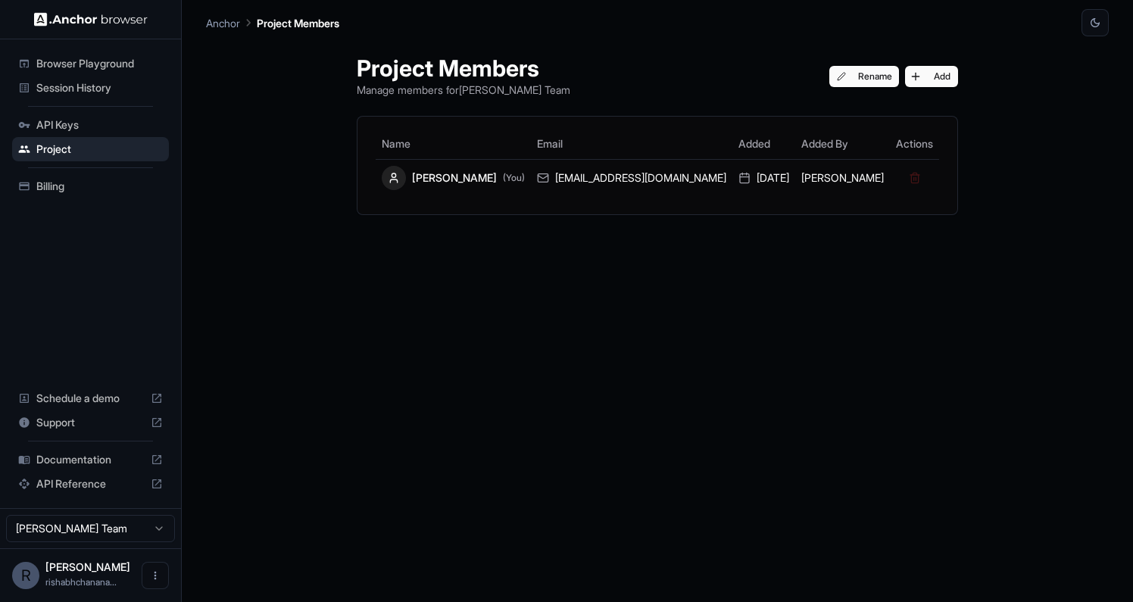  I want to click on span: Support, so click(90, 422).